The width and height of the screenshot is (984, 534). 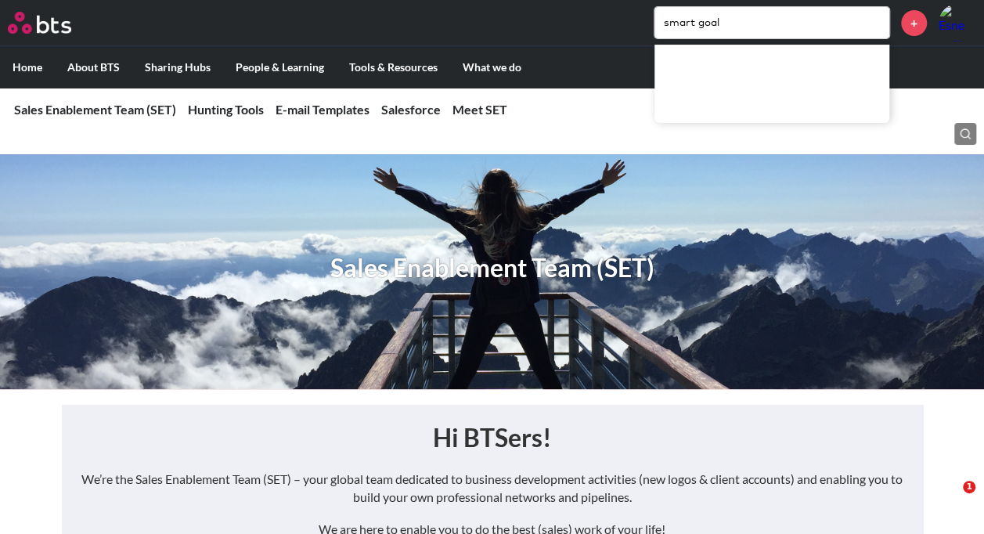 I want to click on a: Meet SET, so click(x=480, y=109).